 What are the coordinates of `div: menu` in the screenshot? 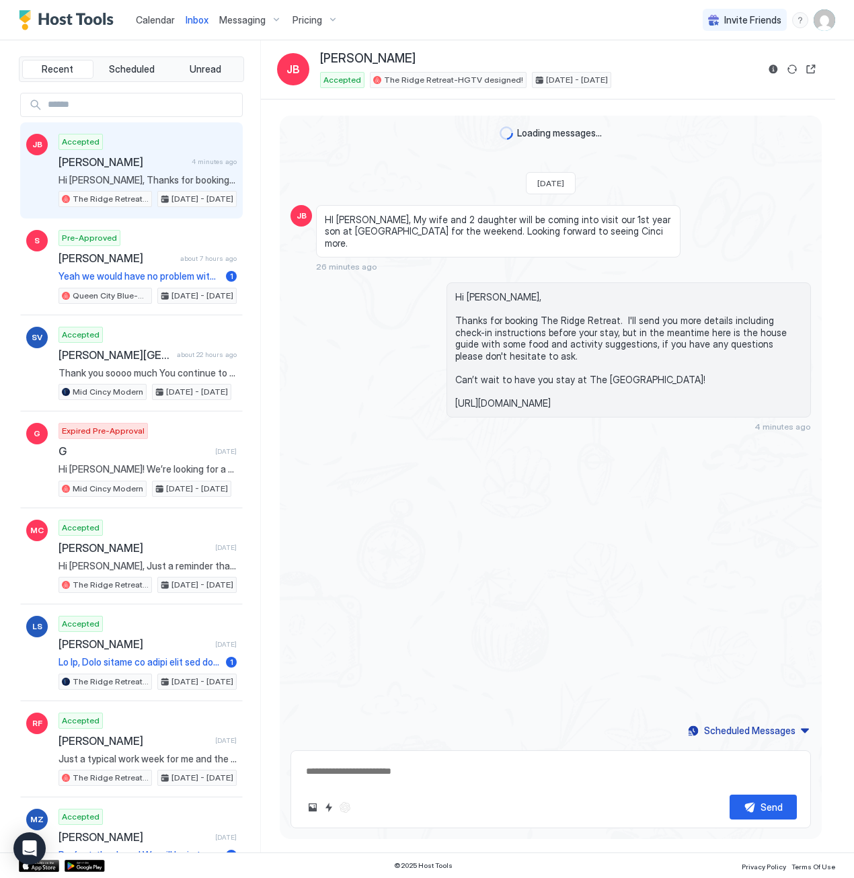 It's located at (800, 20).